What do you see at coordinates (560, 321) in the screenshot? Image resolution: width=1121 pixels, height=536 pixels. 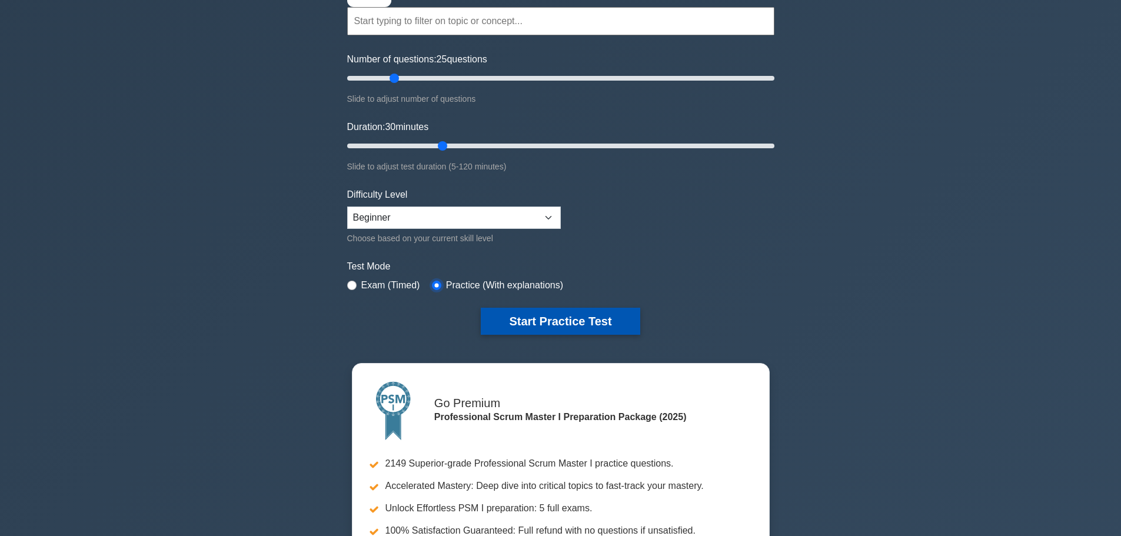 I see `button: Start Practice Test` at bounding box center [560, 321].